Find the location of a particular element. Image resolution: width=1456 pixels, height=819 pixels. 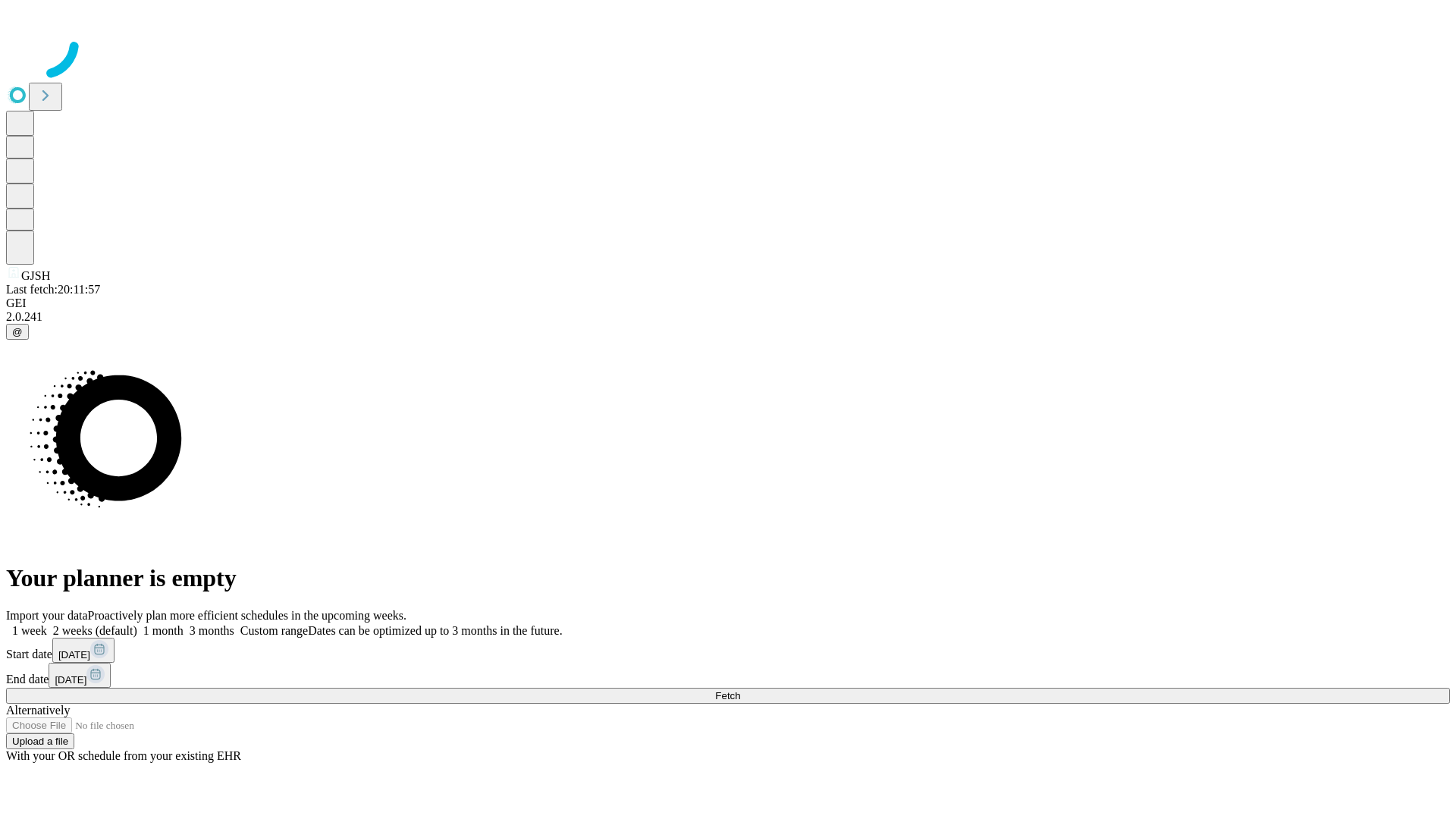

span: Dates can be optimized up to 3 months in the future. is located at coordinates (435, 630).